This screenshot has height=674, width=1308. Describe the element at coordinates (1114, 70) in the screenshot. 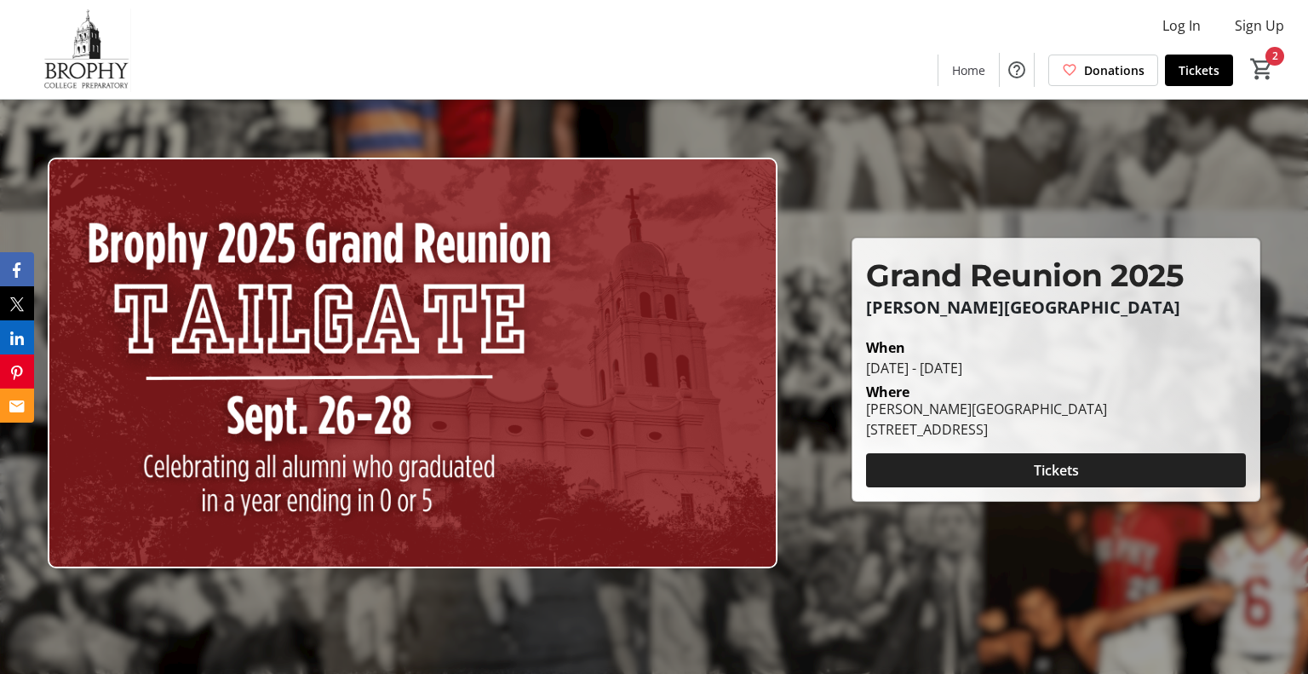

I see `span: Donations` at that location.